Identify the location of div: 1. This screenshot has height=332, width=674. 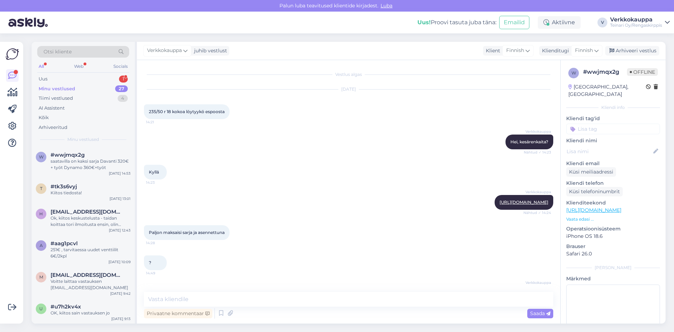
(123, 79).